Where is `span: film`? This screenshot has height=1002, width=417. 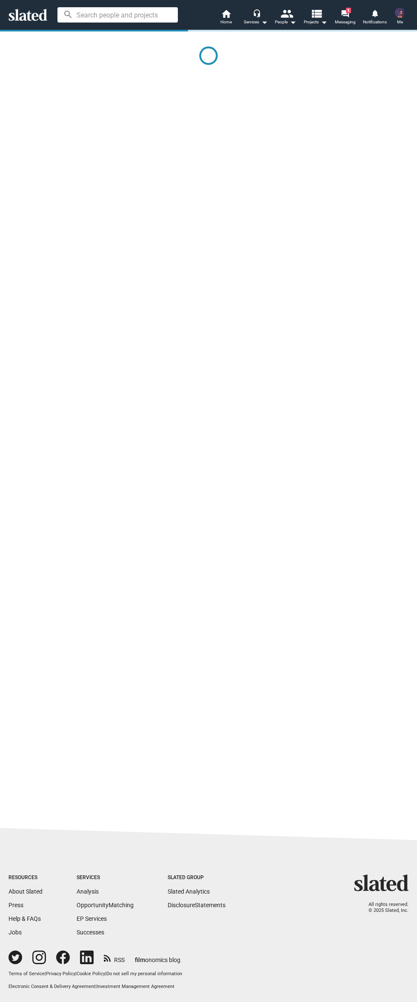
span: film is located at coordinates (140, 960).